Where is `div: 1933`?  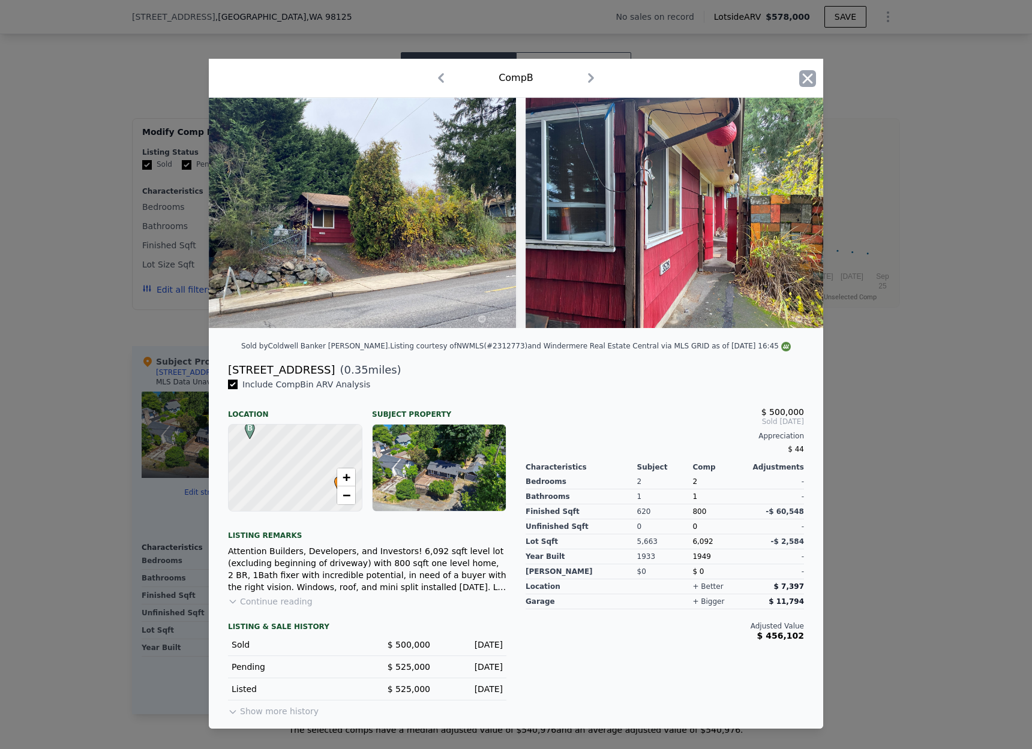 div: 1933 is located at coordinates (665, 557).